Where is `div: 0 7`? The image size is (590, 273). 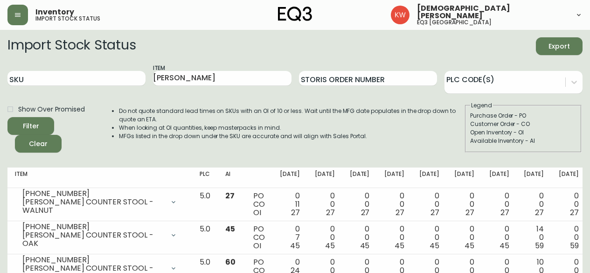
div: 0 7 is located at coordinates (289, 237).